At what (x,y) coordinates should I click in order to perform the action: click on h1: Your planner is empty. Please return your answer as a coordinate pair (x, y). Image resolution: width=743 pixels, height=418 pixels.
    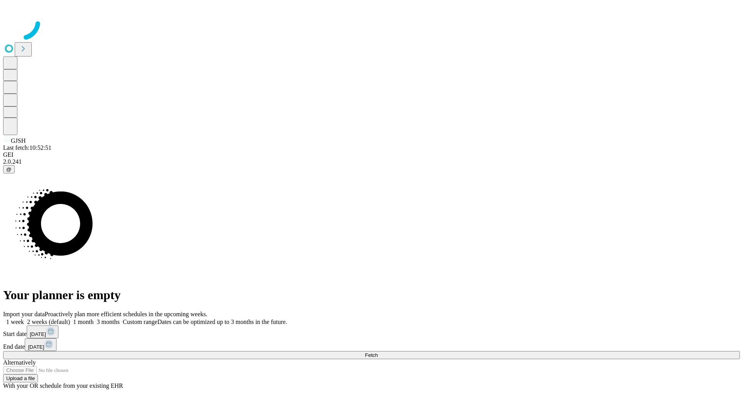
    Looking at the image, I should click on (371, 295).